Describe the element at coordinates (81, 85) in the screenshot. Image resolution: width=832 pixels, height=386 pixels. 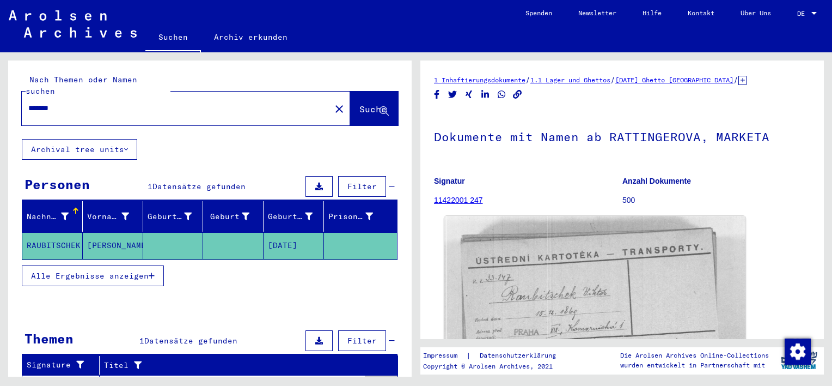
I see `mat-label: Nach Themen oder Namen suchen` at that location.